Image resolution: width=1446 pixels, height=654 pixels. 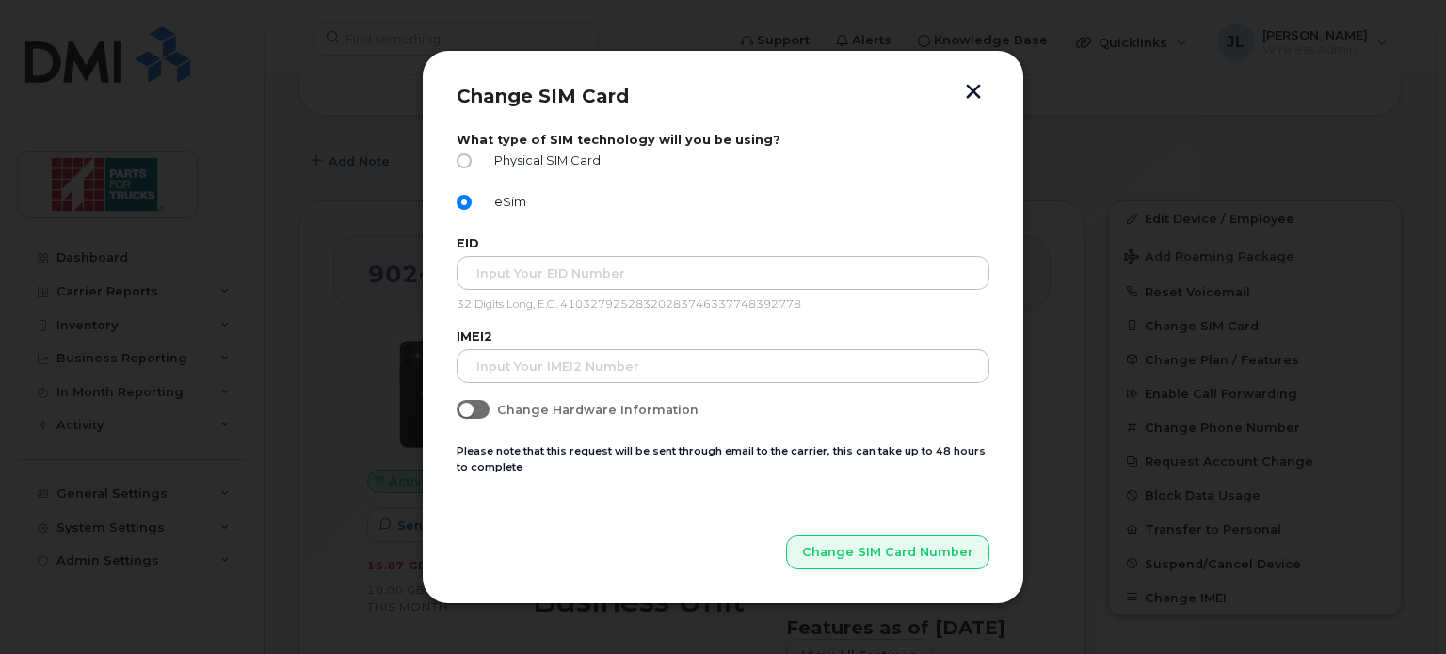 I want to click on span: Change Hardware Information, so click(x=598, y=410).